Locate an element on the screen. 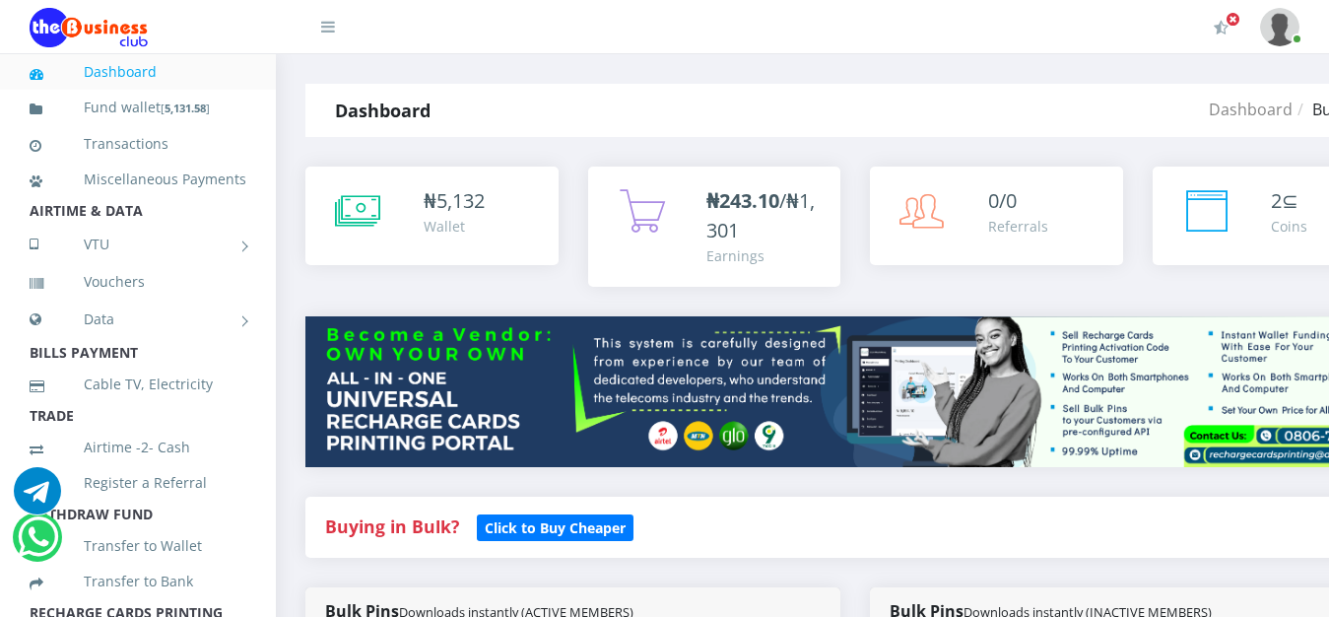  span: /₦1,301 is located at coordinates (760, 215).